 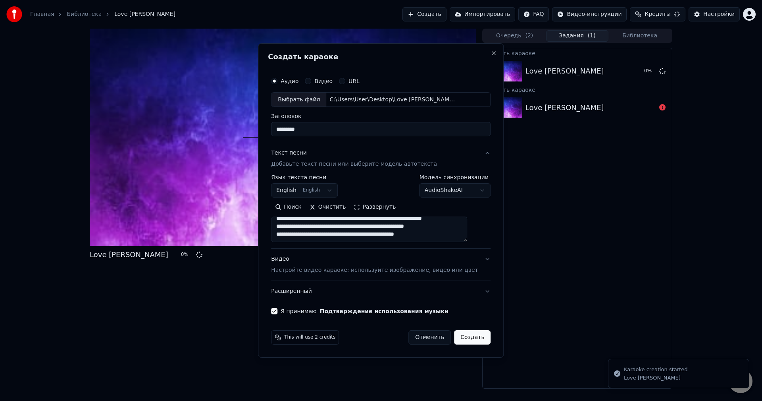 I want to click on button: Поиск, so click(x=288, y=207).